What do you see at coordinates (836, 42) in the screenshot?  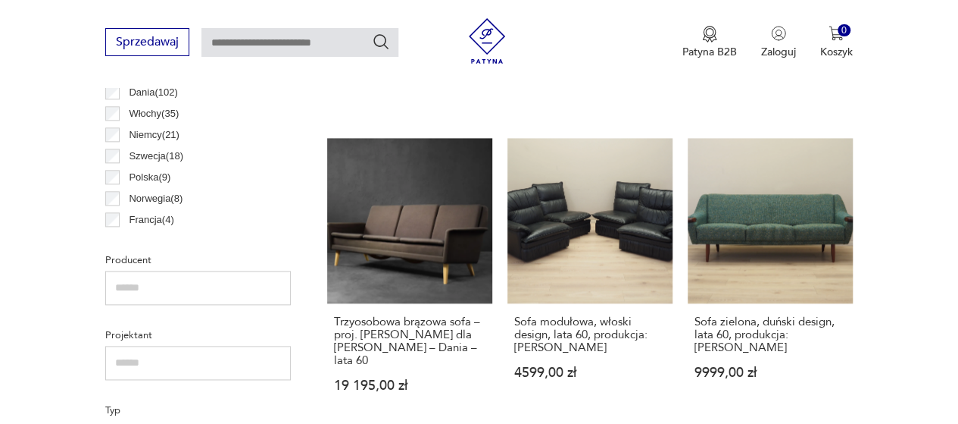 I see `button: 0Koszyk` at bounding box center [836, 42].